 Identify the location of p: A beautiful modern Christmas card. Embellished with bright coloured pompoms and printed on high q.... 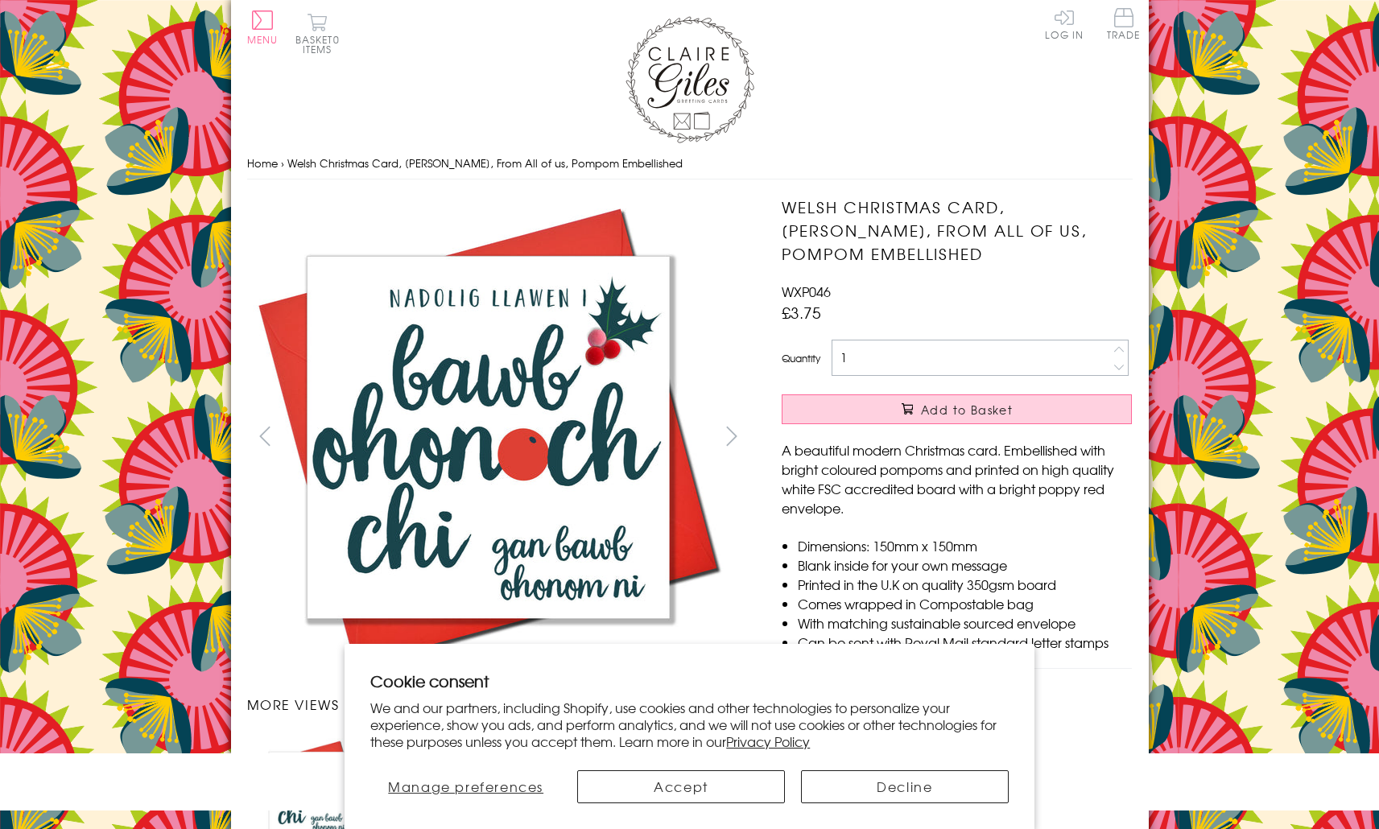
(956, 479).